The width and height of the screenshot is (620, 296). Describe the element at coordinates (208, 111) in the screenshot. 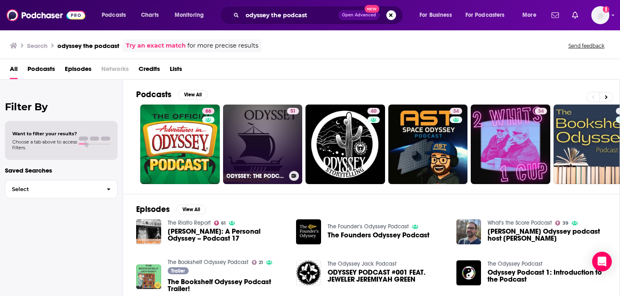

I see `span: 66` at that location.